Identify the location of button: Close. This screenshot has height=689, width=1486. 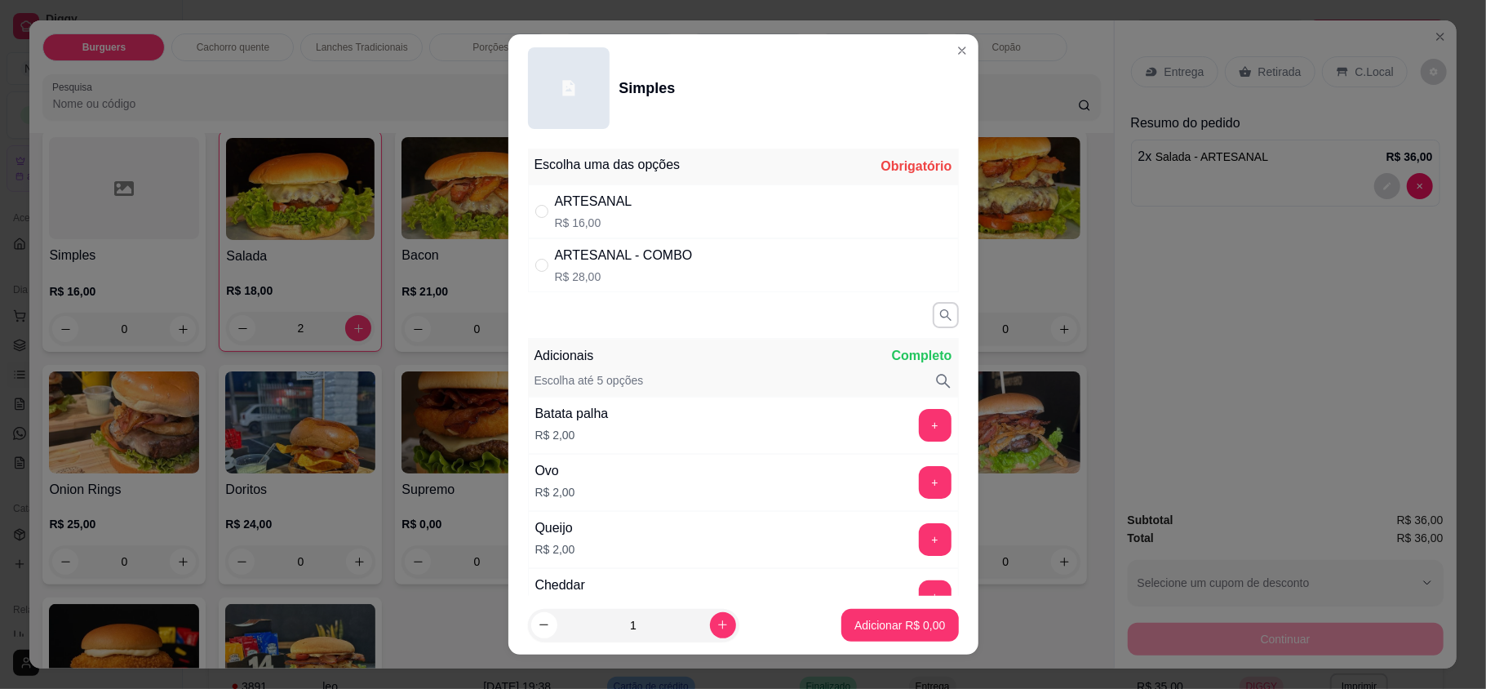
(962, 51).